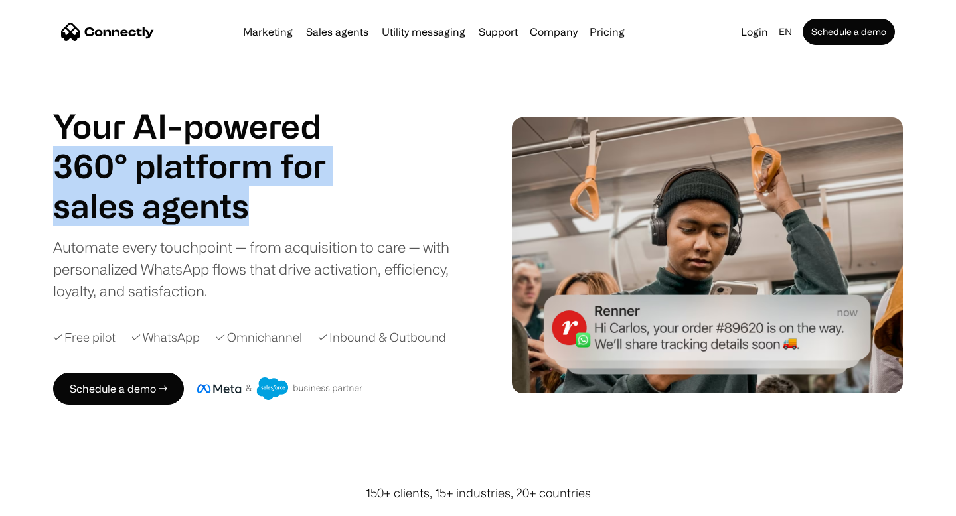 The width and height of the screenshot is (956, 516). Describe the element at coordinates (280, 389) in the screenshot. I see `img: Meta and Salesforce business partner badge.` at that location.